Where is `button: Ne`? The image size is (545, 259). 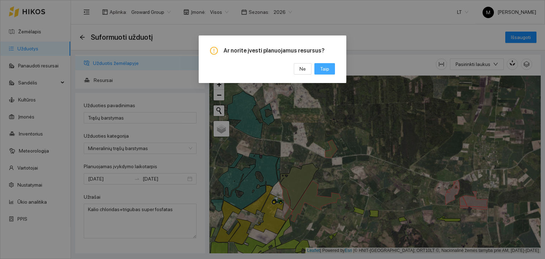
button: Ne is located at coordinates (303, 69).